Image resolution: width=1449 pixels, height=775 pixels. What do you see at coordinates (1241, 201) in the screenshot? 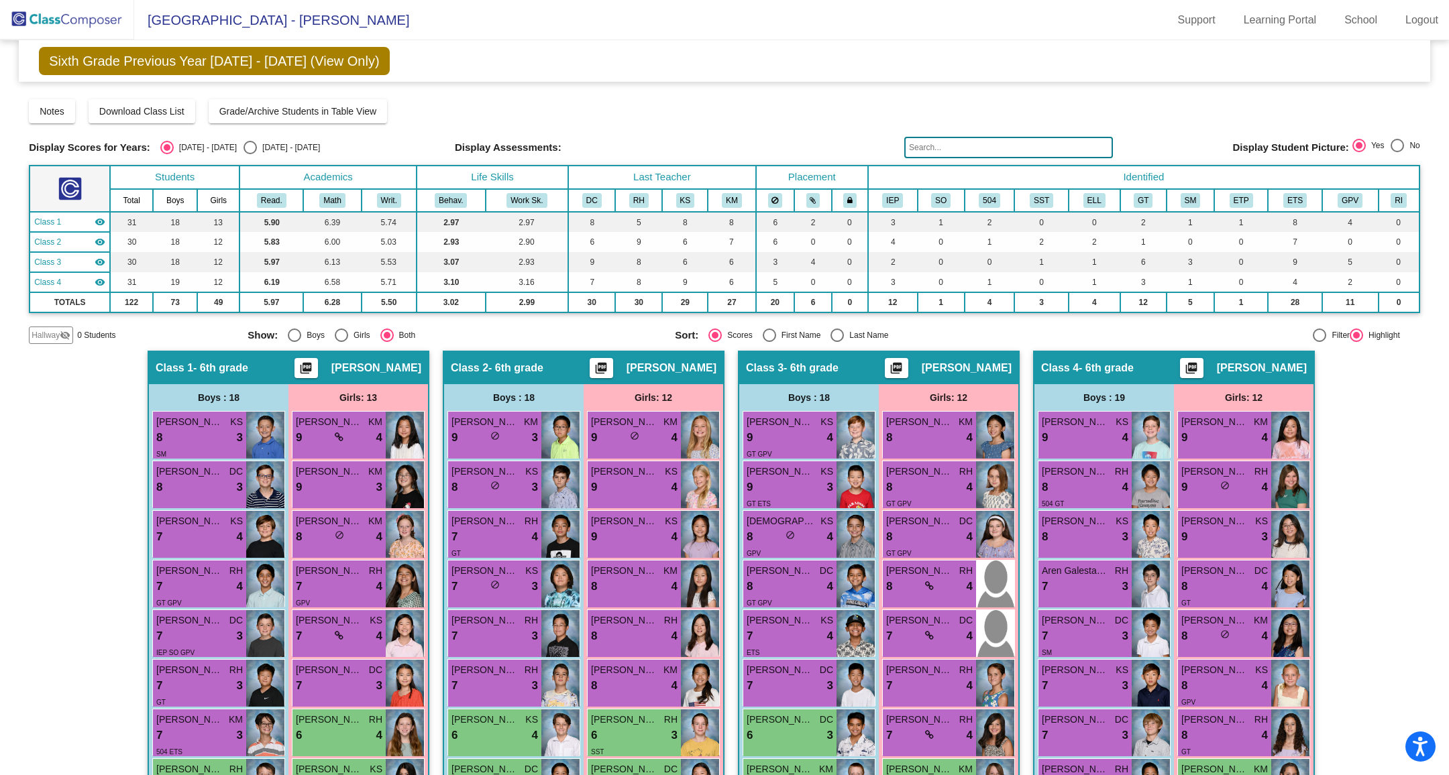
I see `th: Extra time (parent)` at bounding box center [1241, 201].